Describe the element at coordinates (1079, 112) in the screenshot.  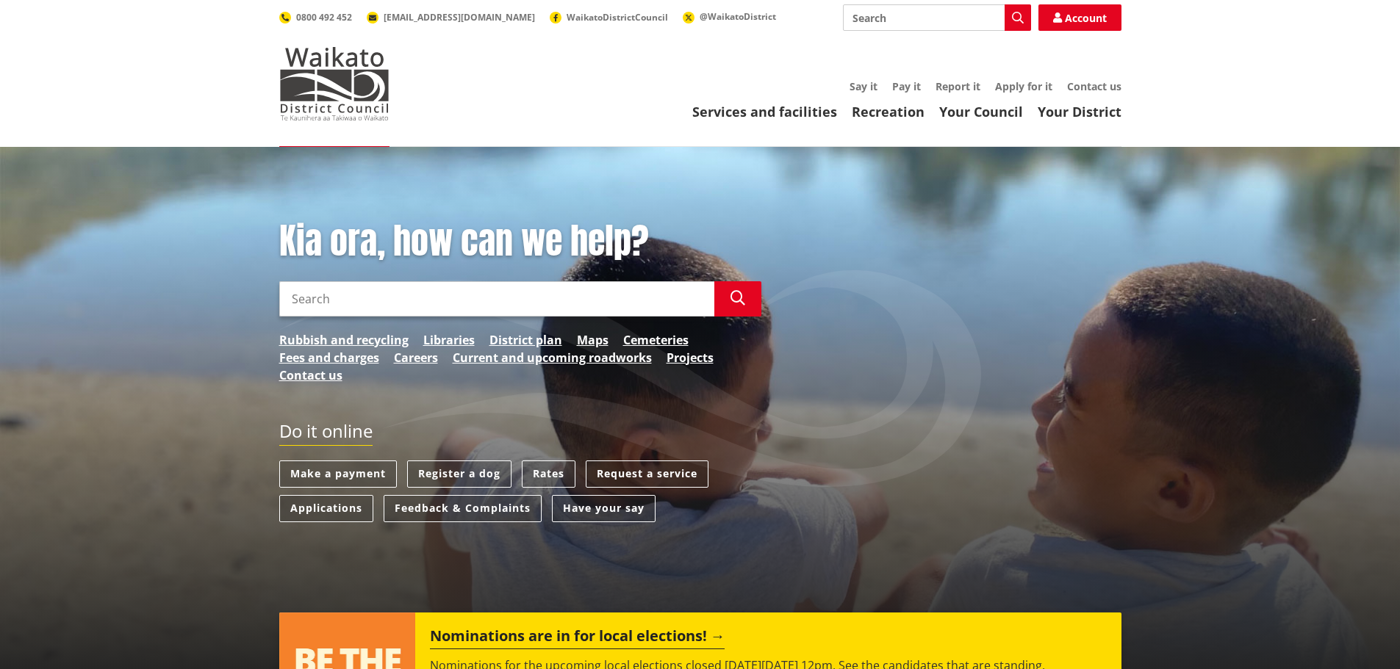
I see `a: Your District` at that location.